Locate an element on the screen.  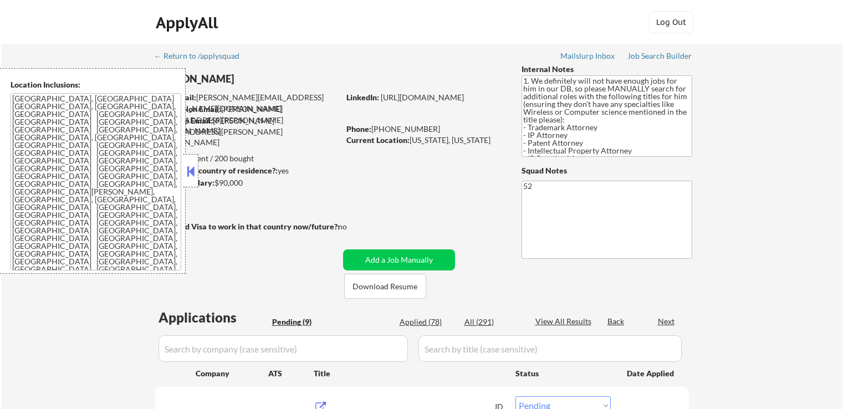
div: Pending (9) is located at coordinates (300, 322).